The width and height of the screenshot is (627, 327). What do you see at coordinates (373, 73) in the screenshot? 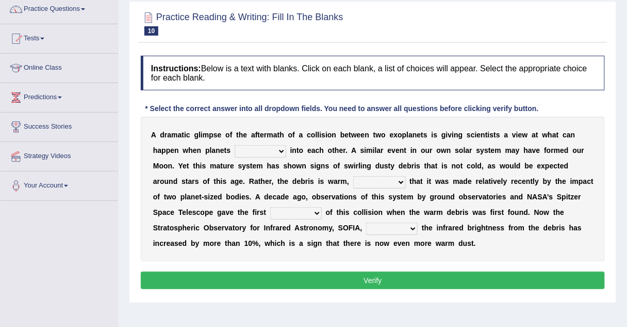
I see `h4: Below is a text with blanks. Click on each blank, a list of choices will appear. Select the appro...` at bounding box center [373, 73].